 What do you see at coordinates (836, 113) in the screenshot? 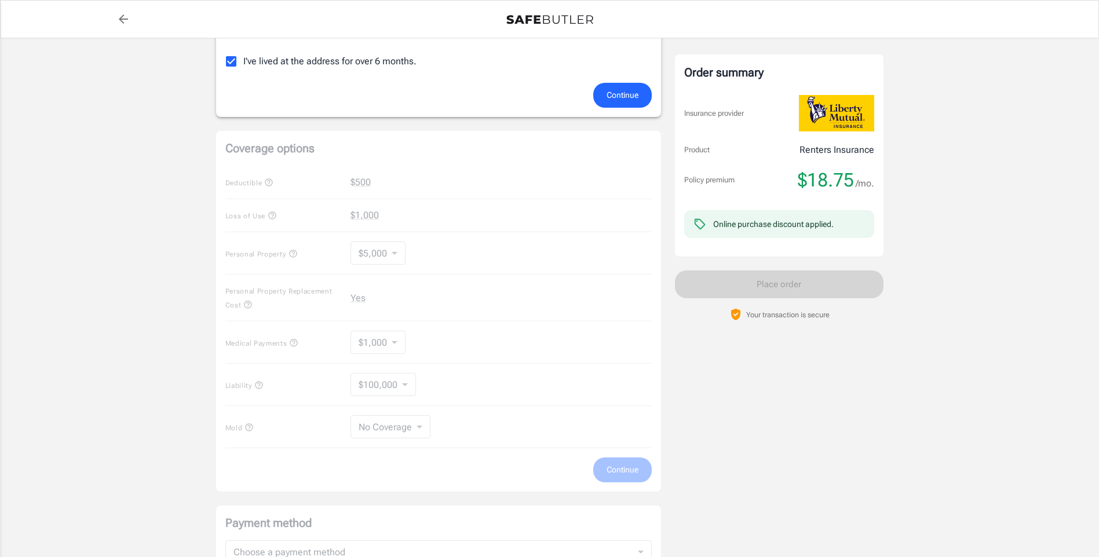
I see `img: Liberty Mutual` at bounding box center [836, 113].